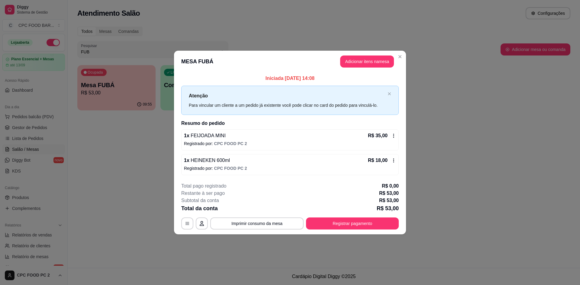 The height and width of the screenshot is (285, 580). I want to click on p: R$ 0,00, so click(390, 186).